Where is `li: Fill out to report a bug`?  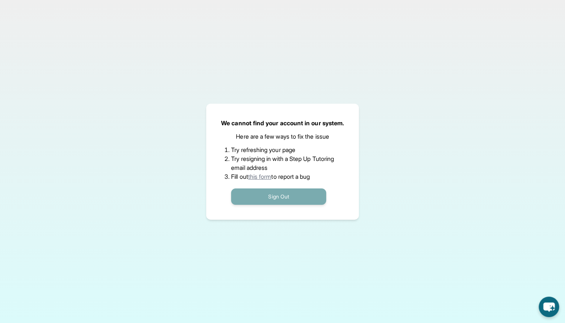
li: Fill out to report a bug is located at coordinates (282, 177).